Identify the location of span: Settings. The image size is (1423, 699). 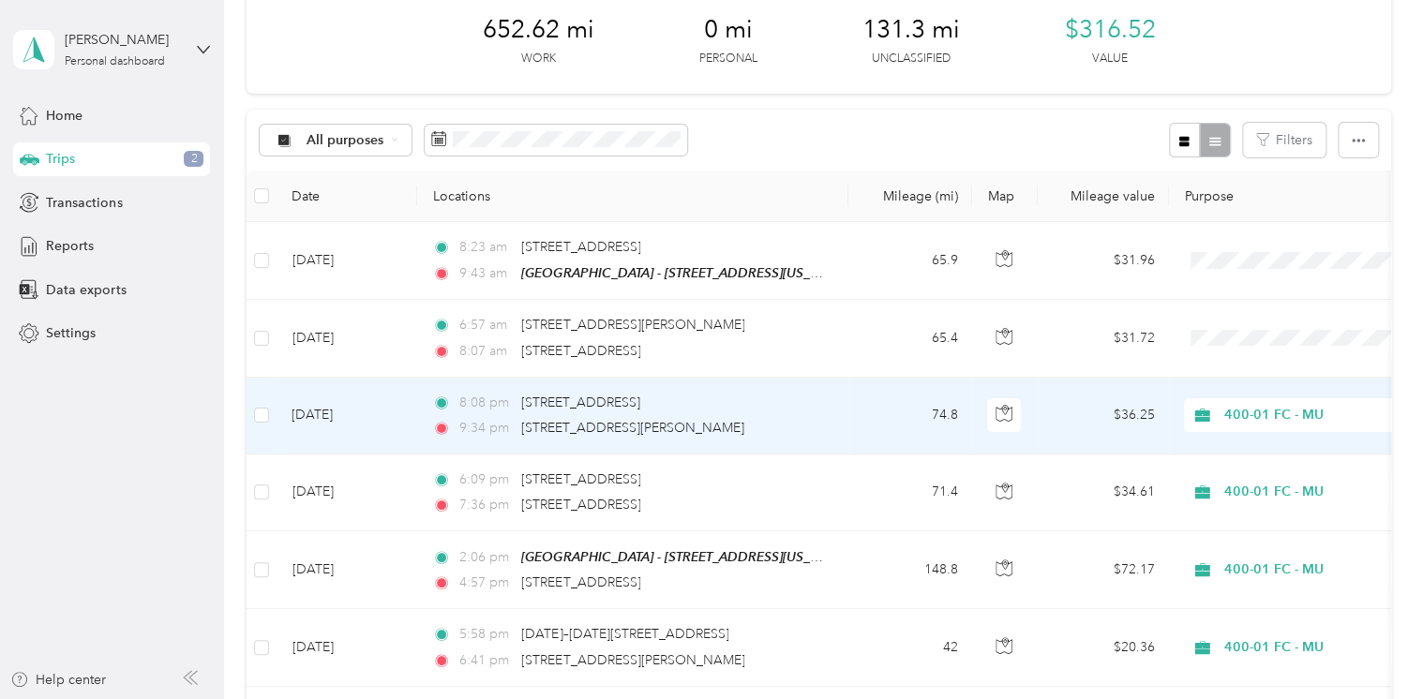
(70, 333).